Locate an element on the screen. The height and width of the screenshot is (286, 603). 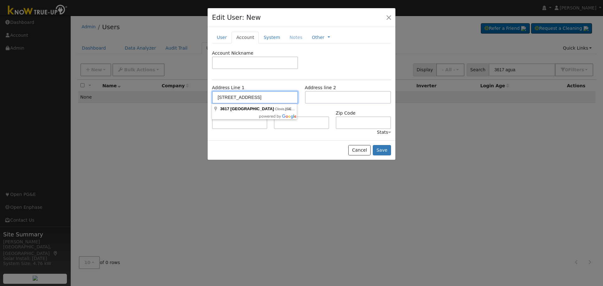
button: Save is located at coordinates (382, 150).